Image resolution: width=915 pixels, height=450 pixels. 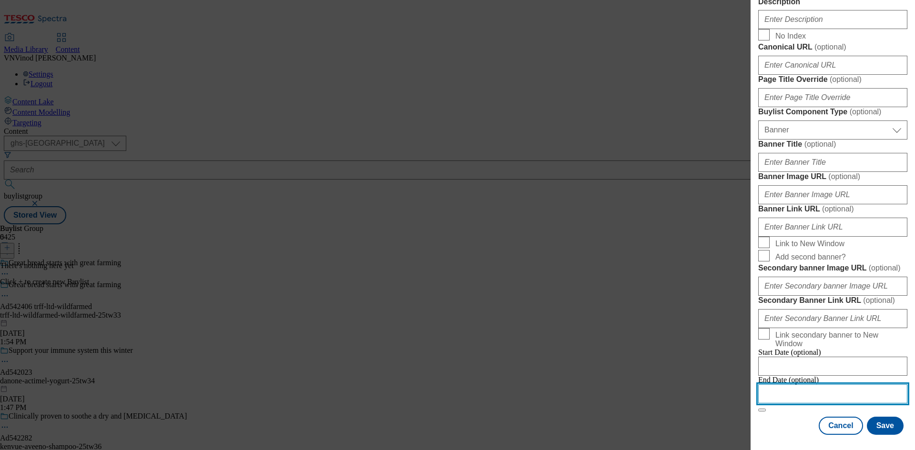 I want to click on label: Banner Title, so click(x=832, y=144).